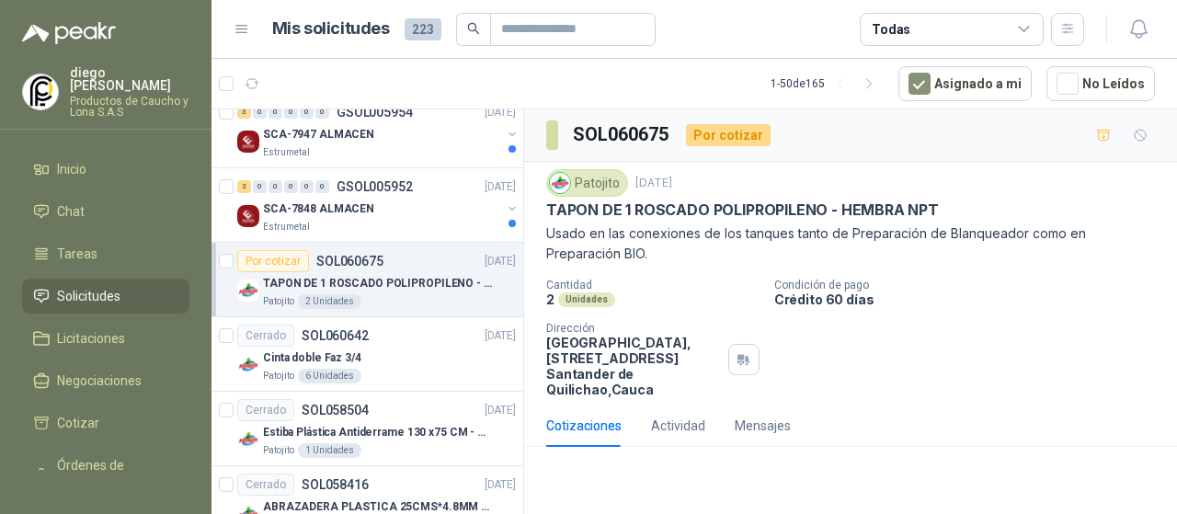 The height and width of the screenshot is (514, 1177). What do you see at coordinates (114, 475) in the screenshot?
I see `span: Órdenes de Compra` at bounding box center [114, 475].